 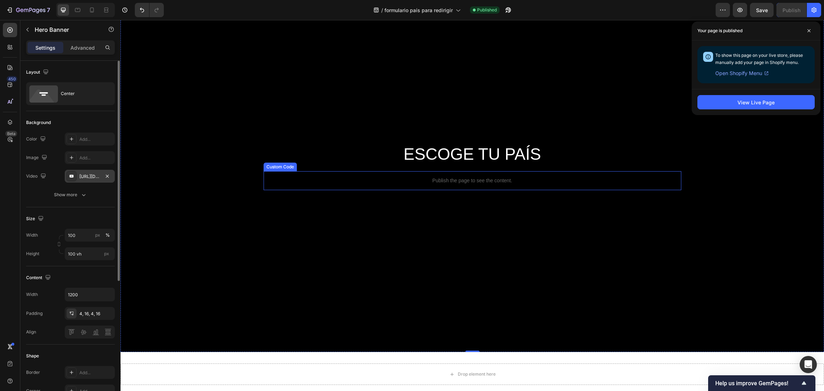 I want to click on div: Image, so click(x=37, y=158).